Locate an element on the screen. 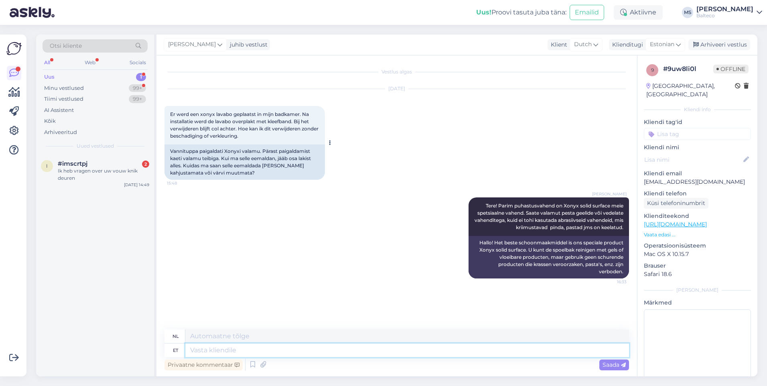 The height and width of the screenshot is (386, 767). div: MS is located at coordinates (687, 12).